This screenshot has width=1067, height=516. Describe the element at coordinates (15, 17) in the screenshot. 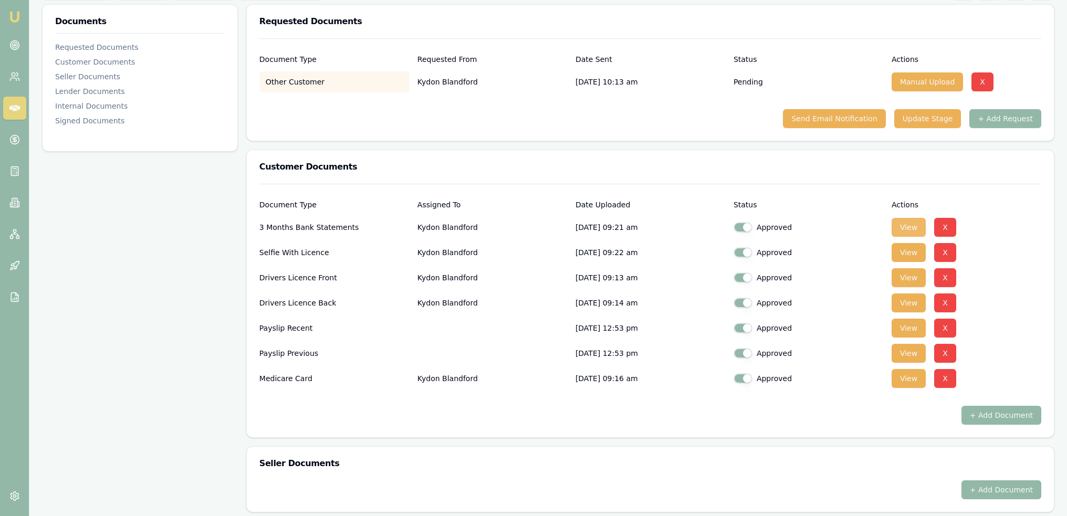

I see `img: emu-icon-u.png` at that location.